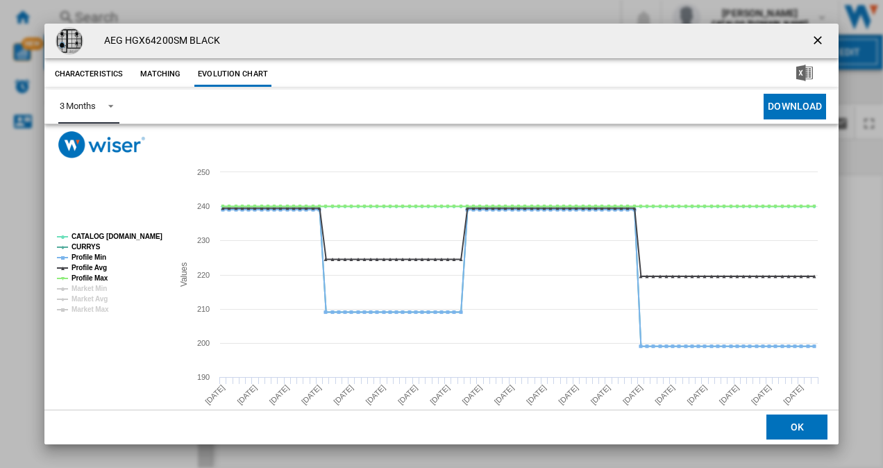  What do you see at coordinates (183, 274) in the screenshot?
I see `tspan: Values` at bounding box center [183, 274].